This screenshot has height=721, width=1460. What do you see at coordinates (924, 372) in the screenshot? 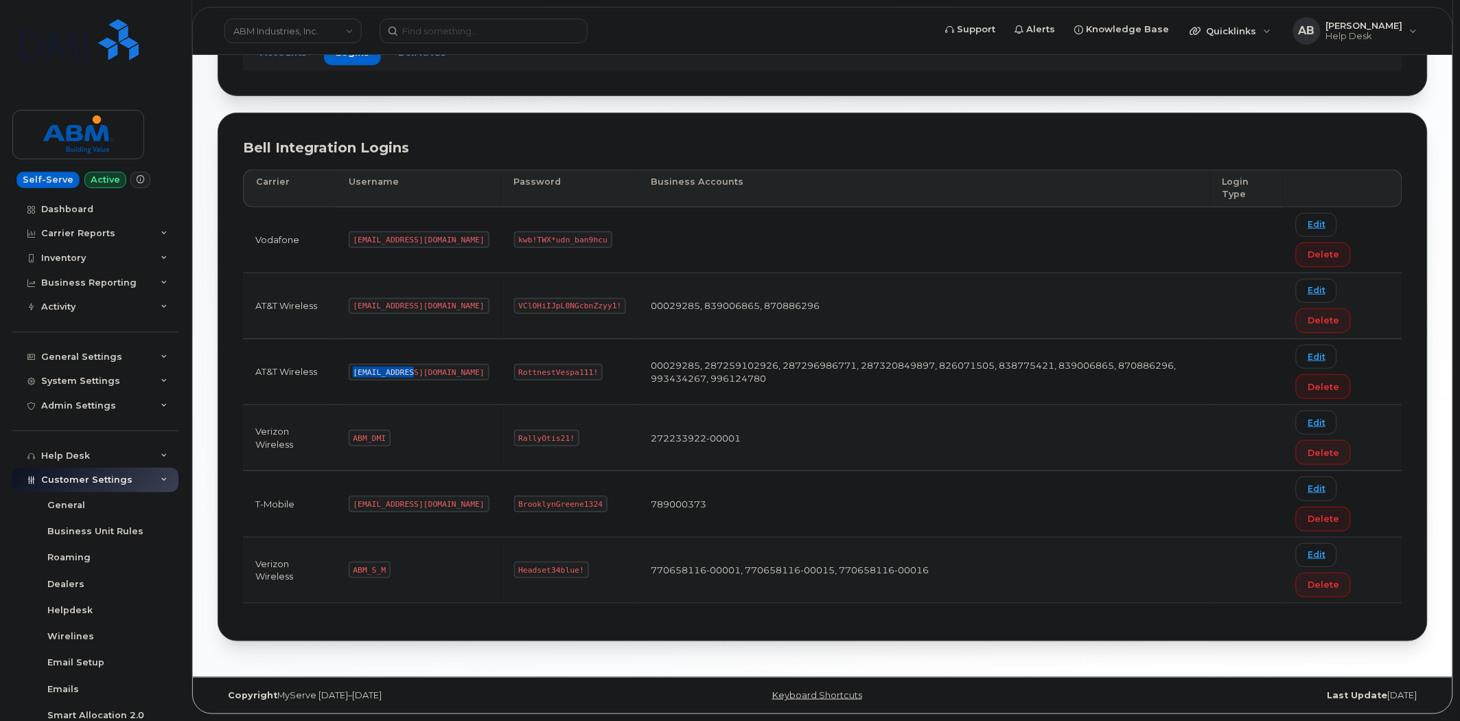
I see `td: 00029285, 287259102926, 287296986771, 287320849897, 826071505, 838775421, 839006865, 870886296, 9...` at bounding box center [924, 372].